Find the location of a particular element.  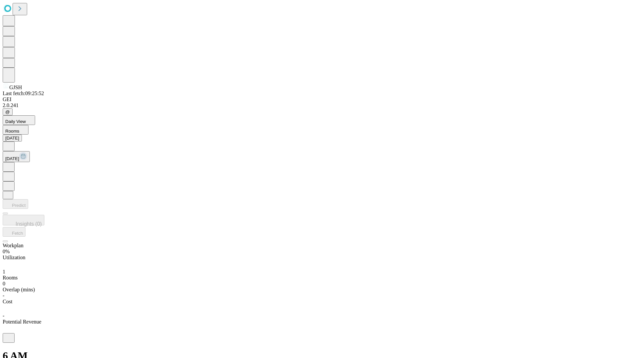

button: Insights (0) is located at coordinates (24, 220).